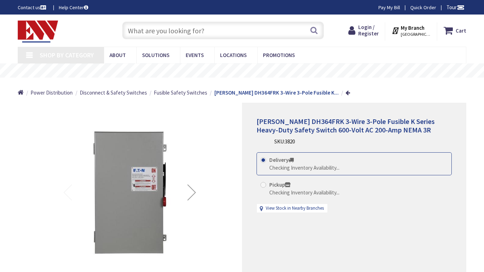  Describe the element at coordinates (67, 55) in the screenshot. I see `span: Shop By Category` at that location.